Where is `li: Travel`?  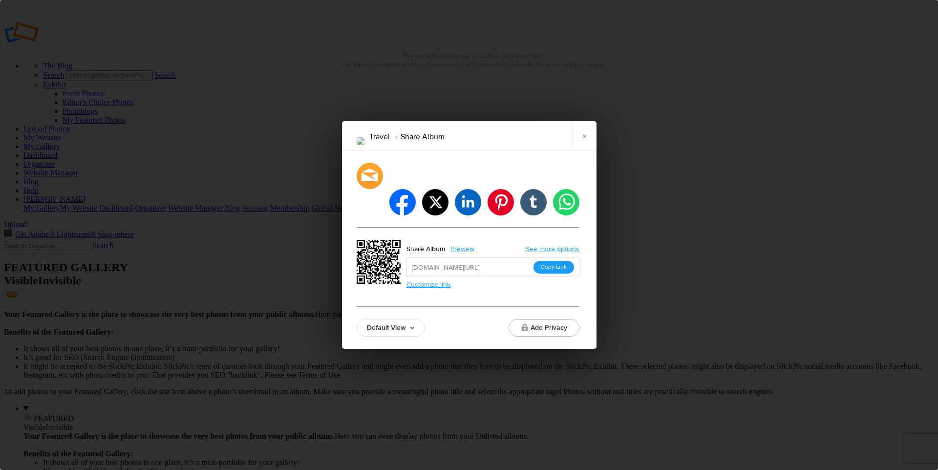 li: Travel is located at coordinates (380, 137).